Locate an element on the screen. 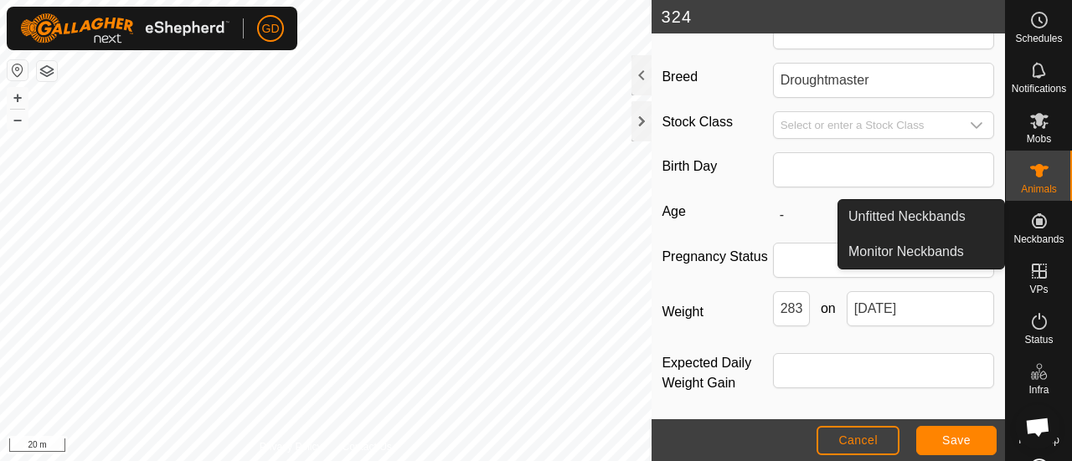  span: on is located at coordinates (828, 309).